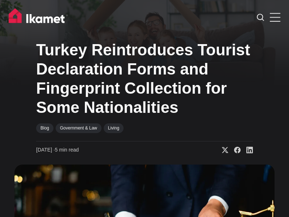  What do you see at coordinates (78, 128) in the screenshot?
I see `a: Government & Law` at bounding box center [78, 128].